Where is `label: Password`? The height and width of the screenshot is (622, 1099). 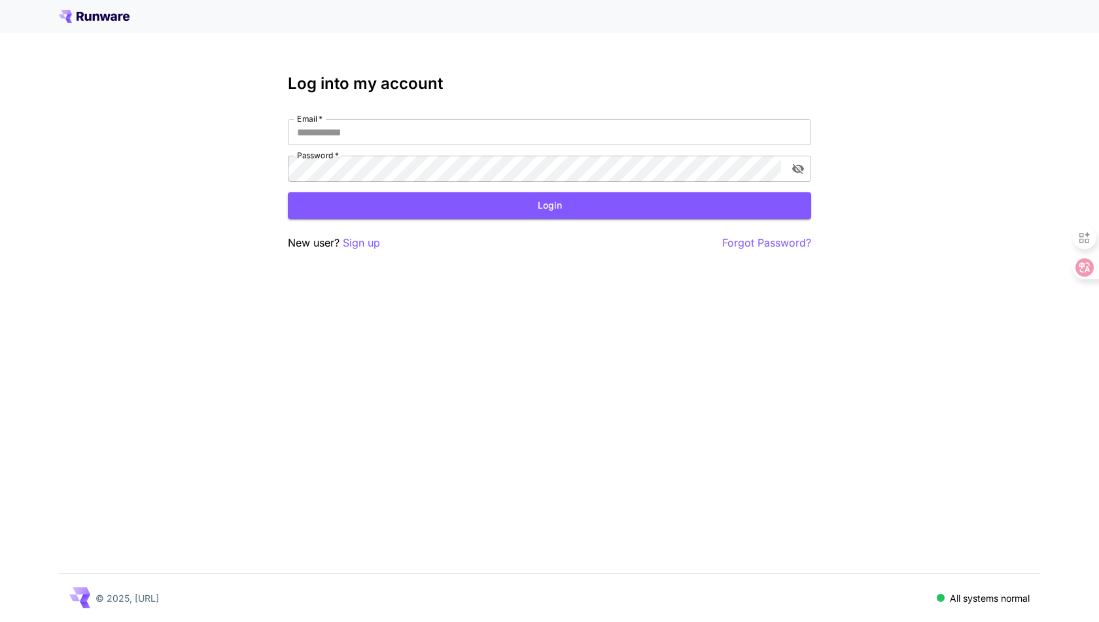 label: Password is located at coordinates (318, 155).